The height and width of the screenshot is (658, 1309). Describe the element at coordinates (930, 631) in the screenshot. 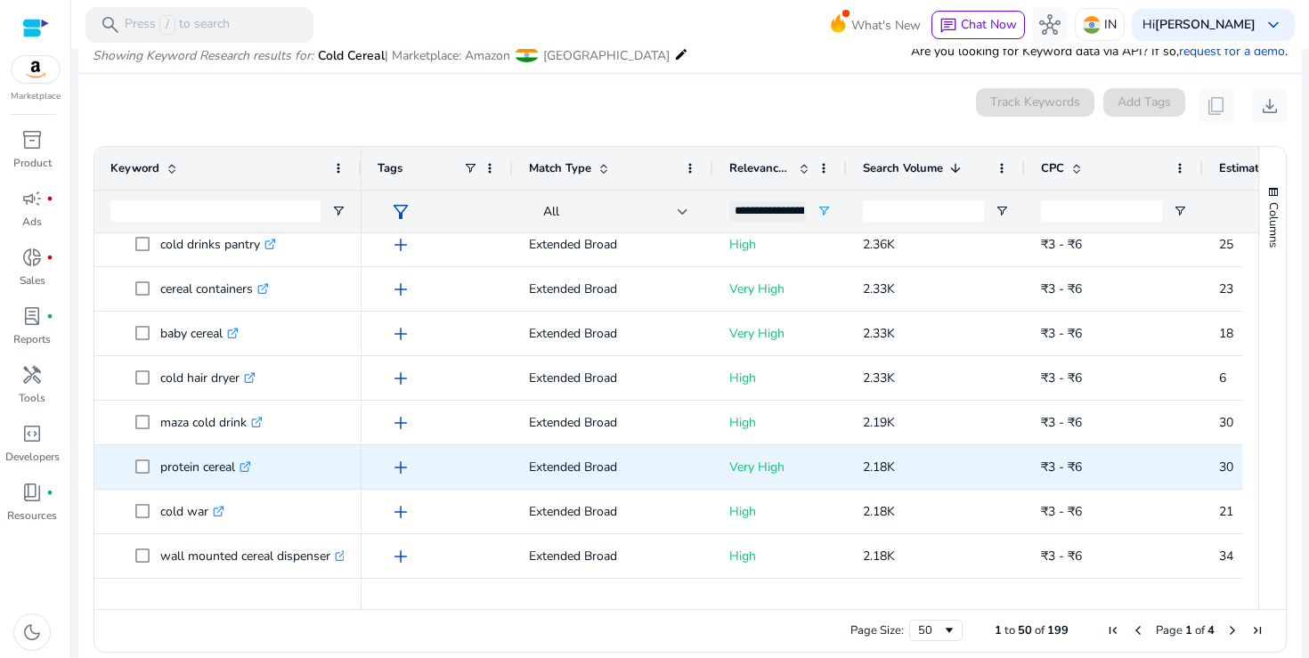

I see `div: 50` at that location.